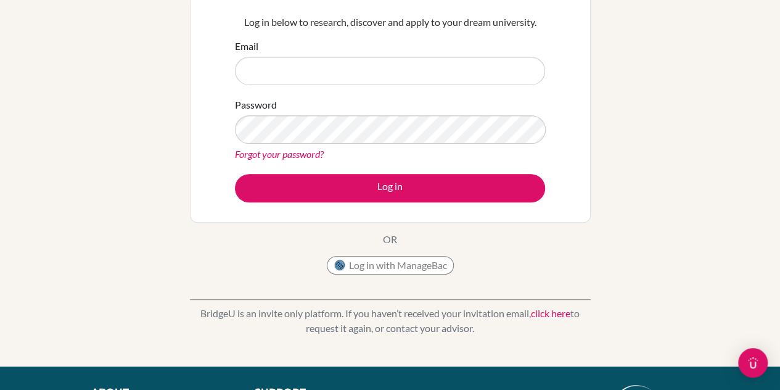 The image size is (780, 390). What do you see at coordinates (279, 154) in the screenshot?
I see `a: Forgot your password?` at bounding box center [279, 154].